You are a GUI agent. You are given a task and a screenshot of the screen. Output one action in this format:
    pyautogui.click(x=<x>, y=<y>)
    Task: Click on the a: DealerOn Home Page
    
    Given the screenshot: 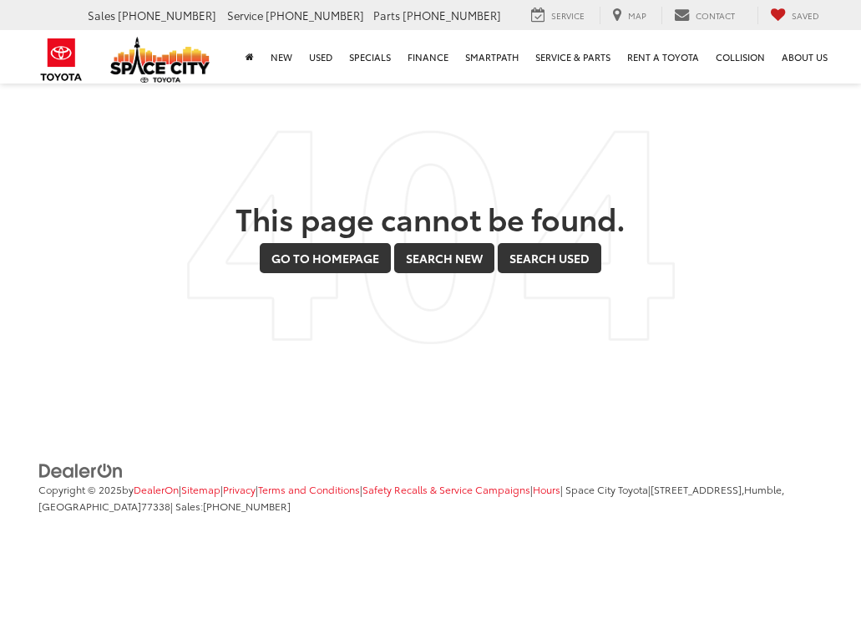 What is the action you would take?
    pyautogui.click(x=156, y=489)
    